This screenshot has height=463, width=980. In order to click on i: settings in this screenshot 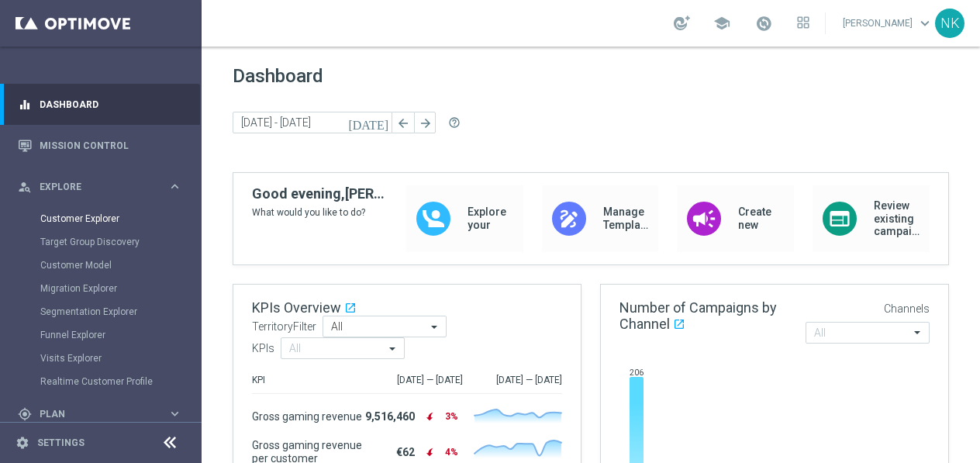, I will do `click(22, 443)`.